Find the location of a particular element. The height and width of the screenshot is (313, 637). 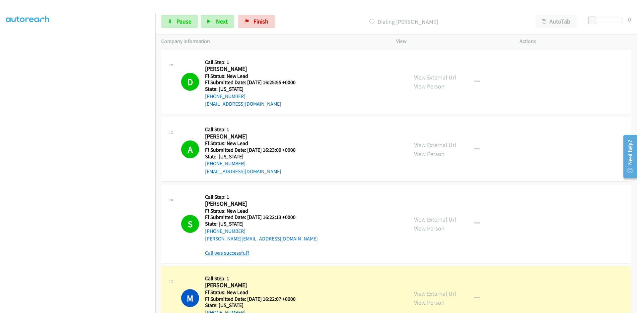

button: Next is located at coordinates (217, 22).